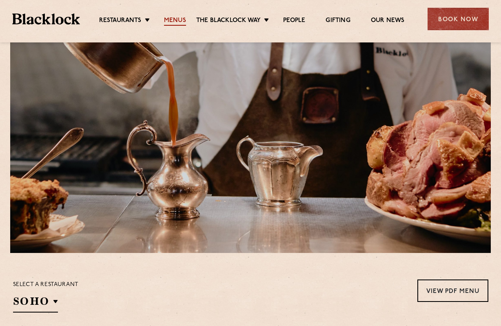  What do you see at coordinates (175, 21) in the screenshot?
I see `a: Menus` at bounding box center [175, 21].